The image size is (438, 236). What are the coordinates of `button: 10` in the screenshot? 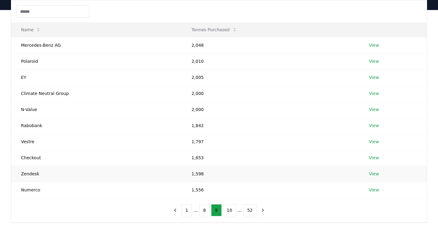 It's located at (229, 211).